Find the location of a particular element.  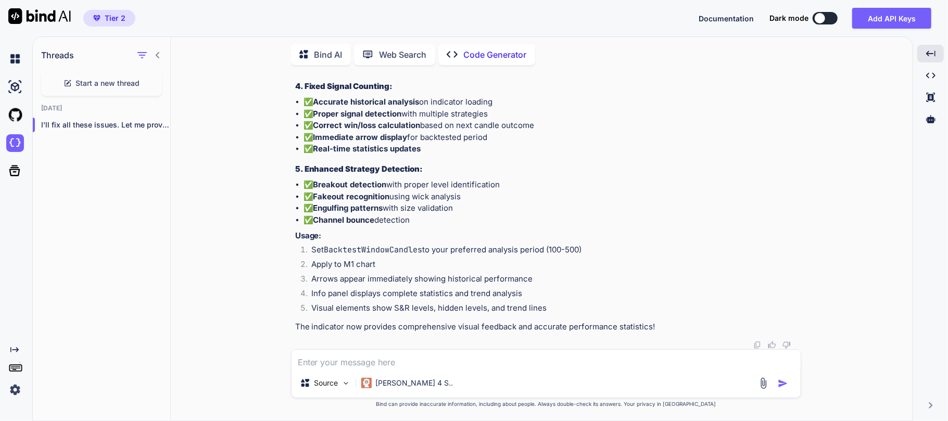

li: ✅ on indicator loading is located at coordinates (551, 102).